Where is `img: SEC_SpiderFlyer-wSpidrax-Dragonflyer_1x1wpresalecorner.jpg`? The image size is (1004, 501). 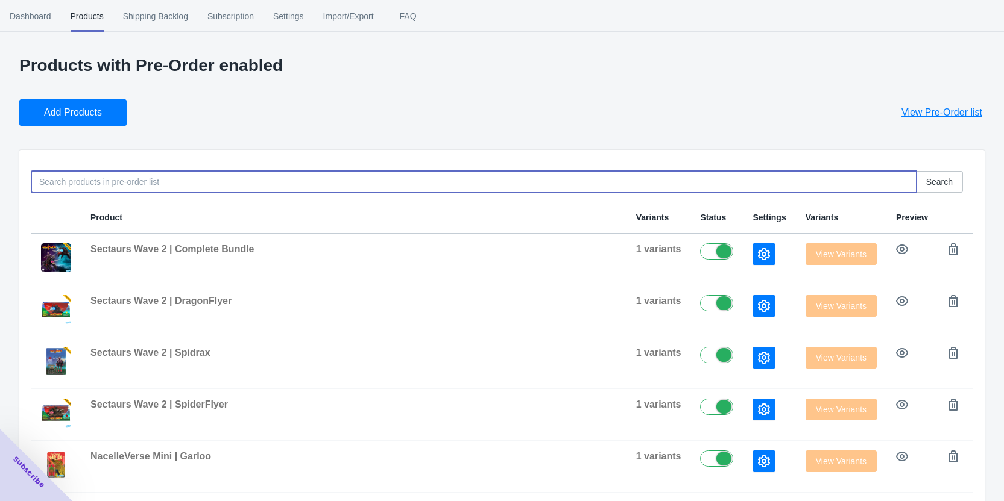 img: SEC_SpiderFlyer-wSpidrax-Dragonflyer_1x1wpresalecorner.jpg is located at coordinates (56, 258).